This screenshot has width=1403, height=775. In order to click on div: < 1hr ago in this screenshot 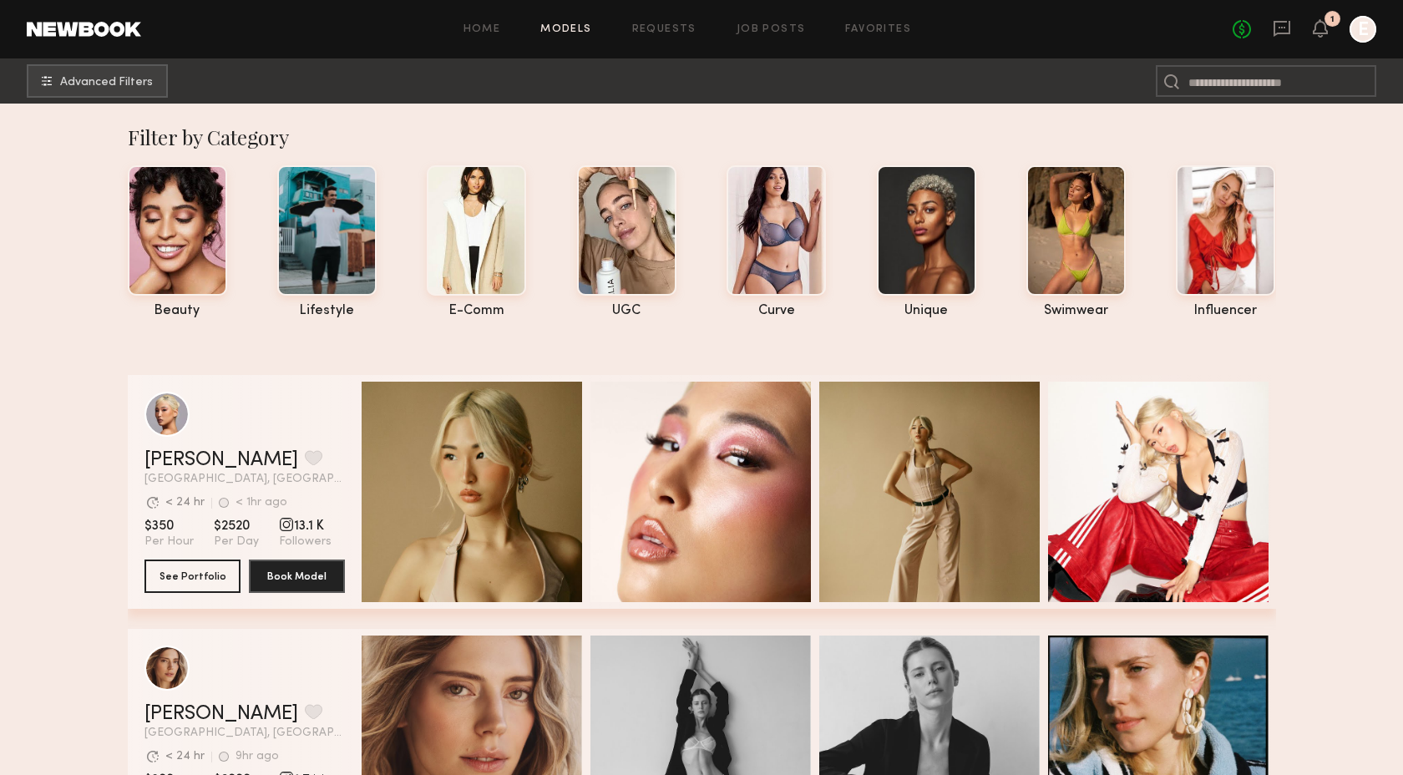, I will do `click(261, 503)`.